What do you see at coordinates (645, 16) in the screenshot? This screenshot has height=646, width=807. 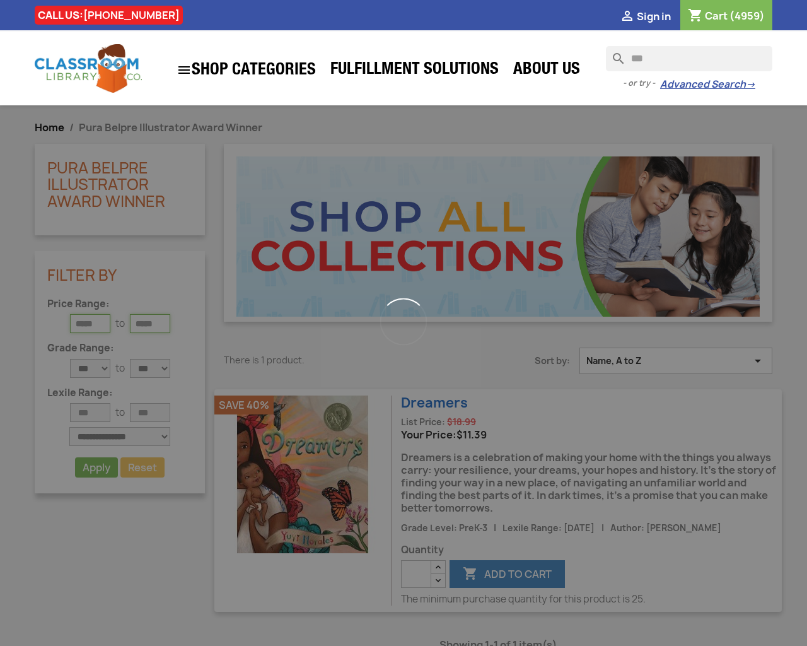 I see `a:  Sign in` at bounding box center [645, 16].